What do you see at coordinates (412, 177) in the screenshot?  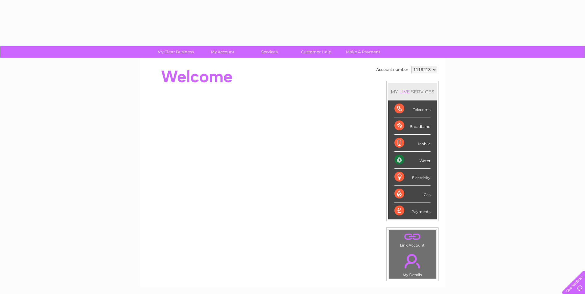 I see `div: Electricity` at bounding box center [412, 177].